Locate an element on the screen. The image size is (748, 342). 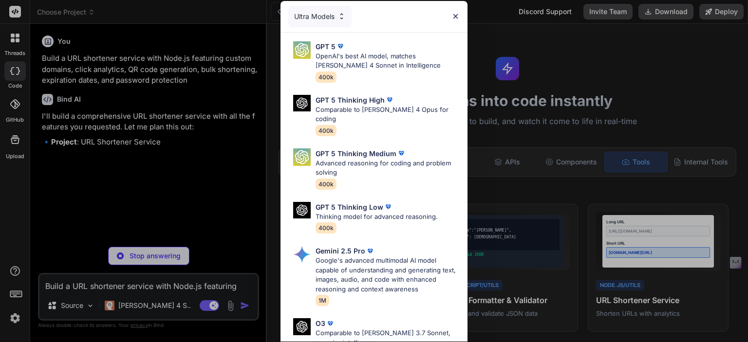
p: Gemini 2.5 Pro is located at coordinates (340, 251).